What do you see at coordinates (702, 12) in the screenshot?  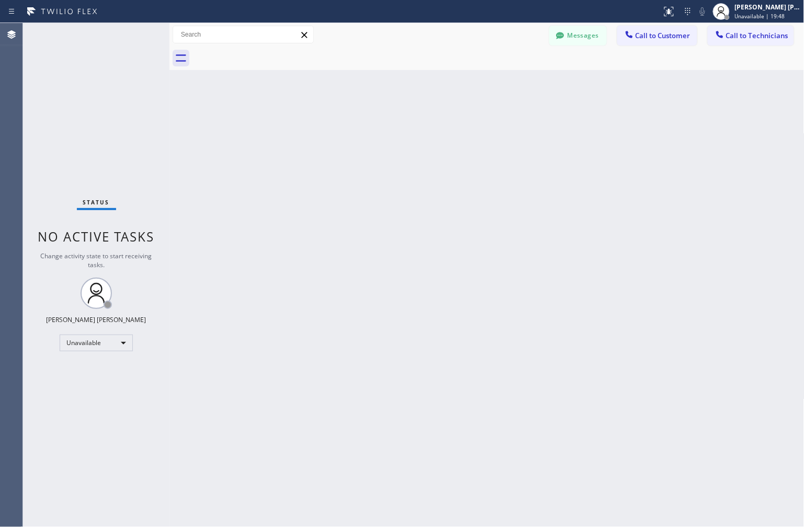 I see `button: Mute` at bounding box center [702, 12].